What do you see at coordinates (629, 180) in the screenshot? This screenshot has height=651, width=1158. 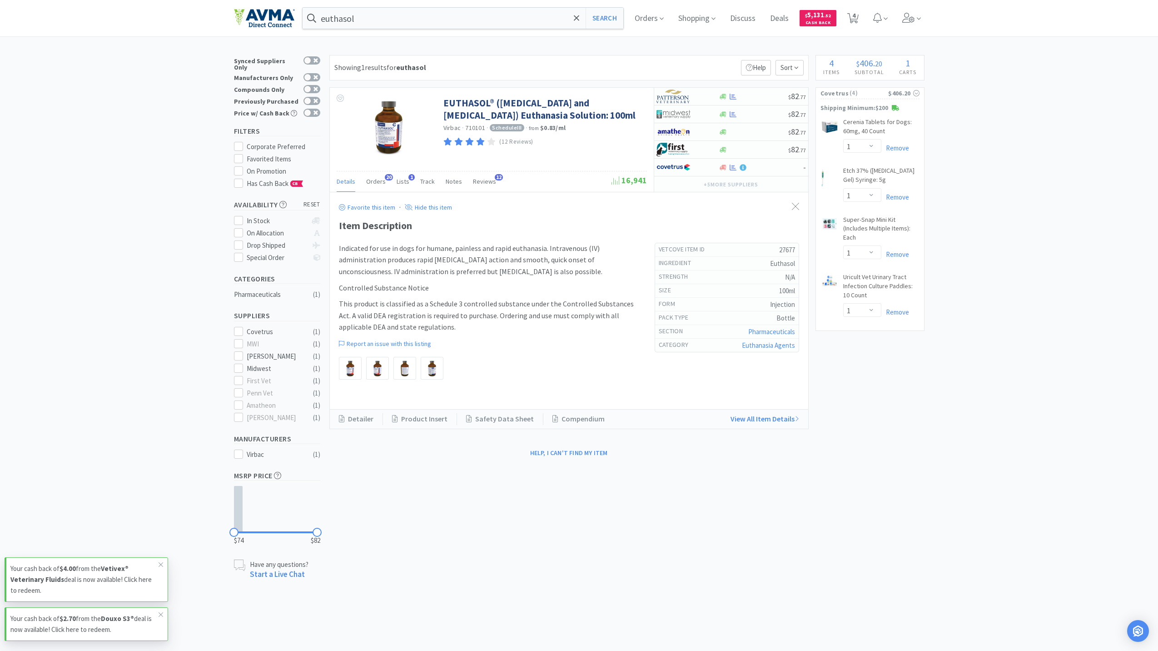 I see `span: 16,941` at bounding box center [629, 180].